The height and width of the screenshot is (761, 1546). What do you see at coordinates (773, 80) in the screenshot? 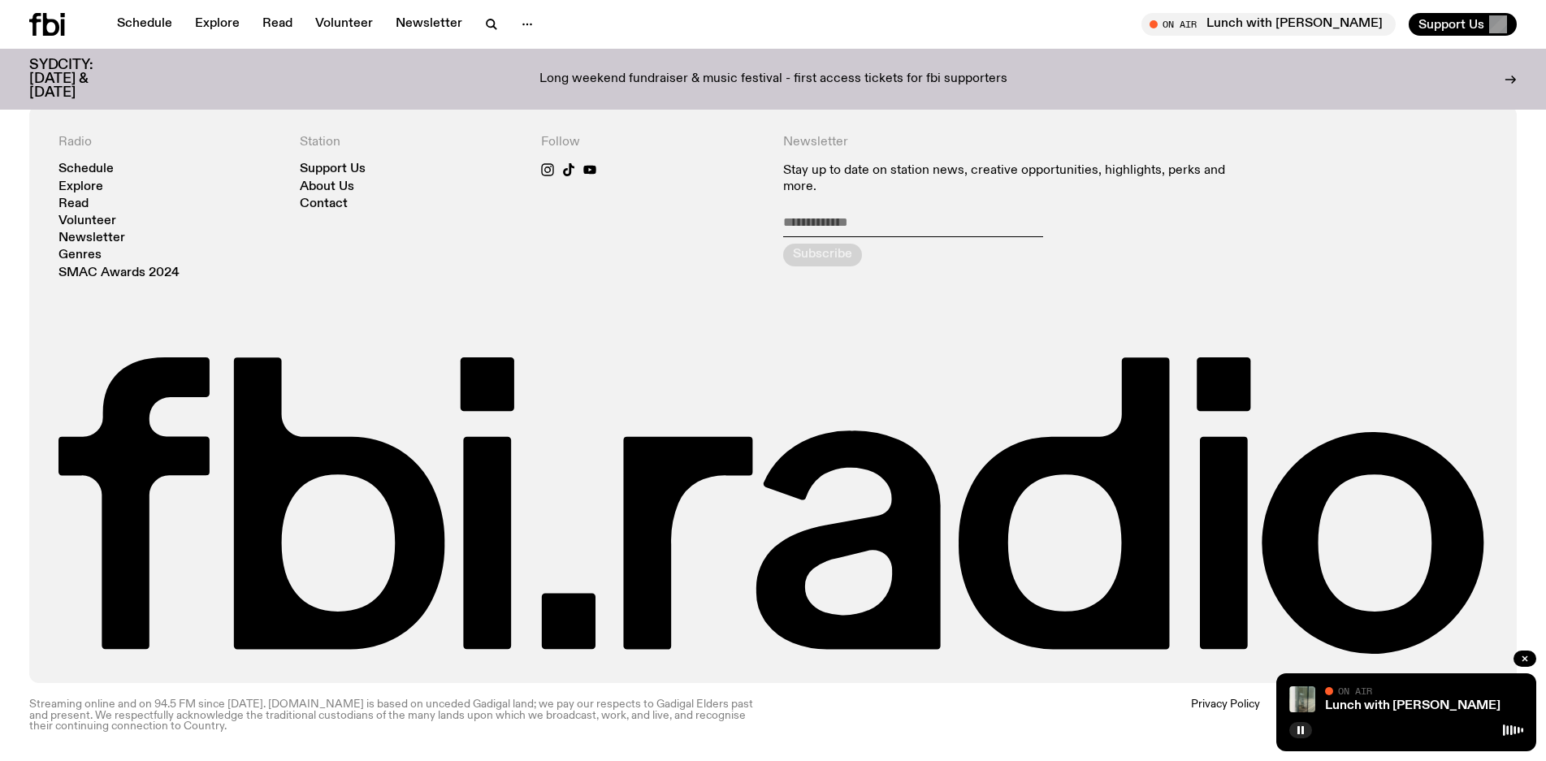
I see `p: Long weekend fundraiser & music festival - first access tickets for fbi supporters` at bounding box center [773, 80].